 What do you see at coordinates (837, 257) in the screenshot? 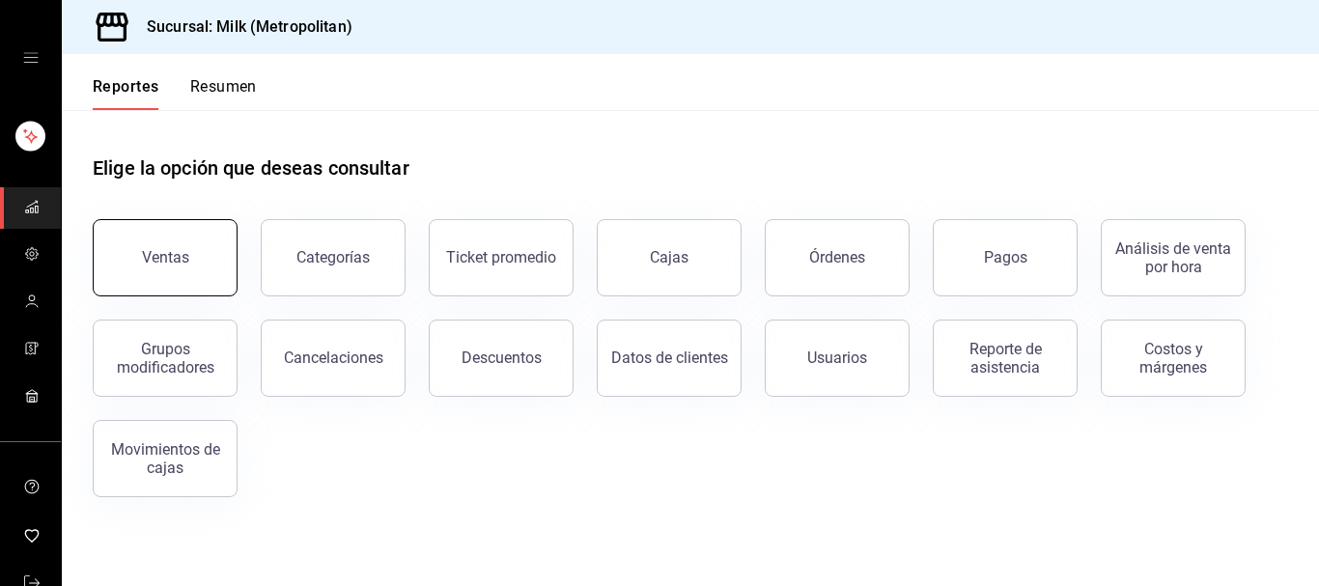
I see `div: Órdenes` at bounding box center [837, 257].